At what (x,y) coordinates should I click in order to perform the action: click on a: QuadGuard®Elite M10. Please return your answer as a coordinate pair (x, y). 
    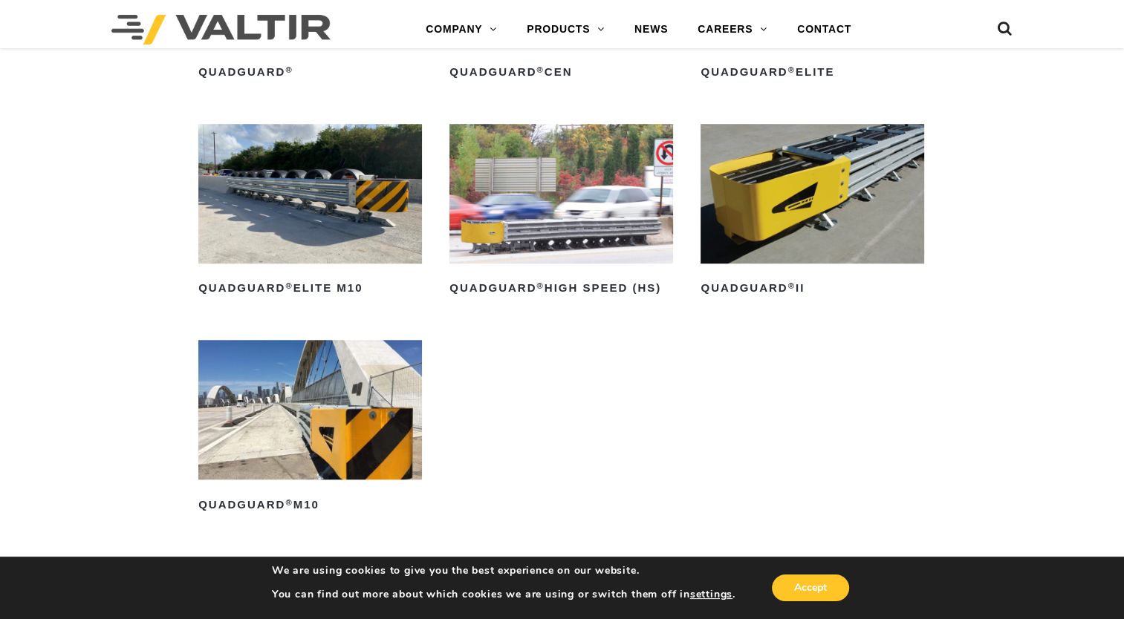
    Looking at the image, I should click on (310, 212).